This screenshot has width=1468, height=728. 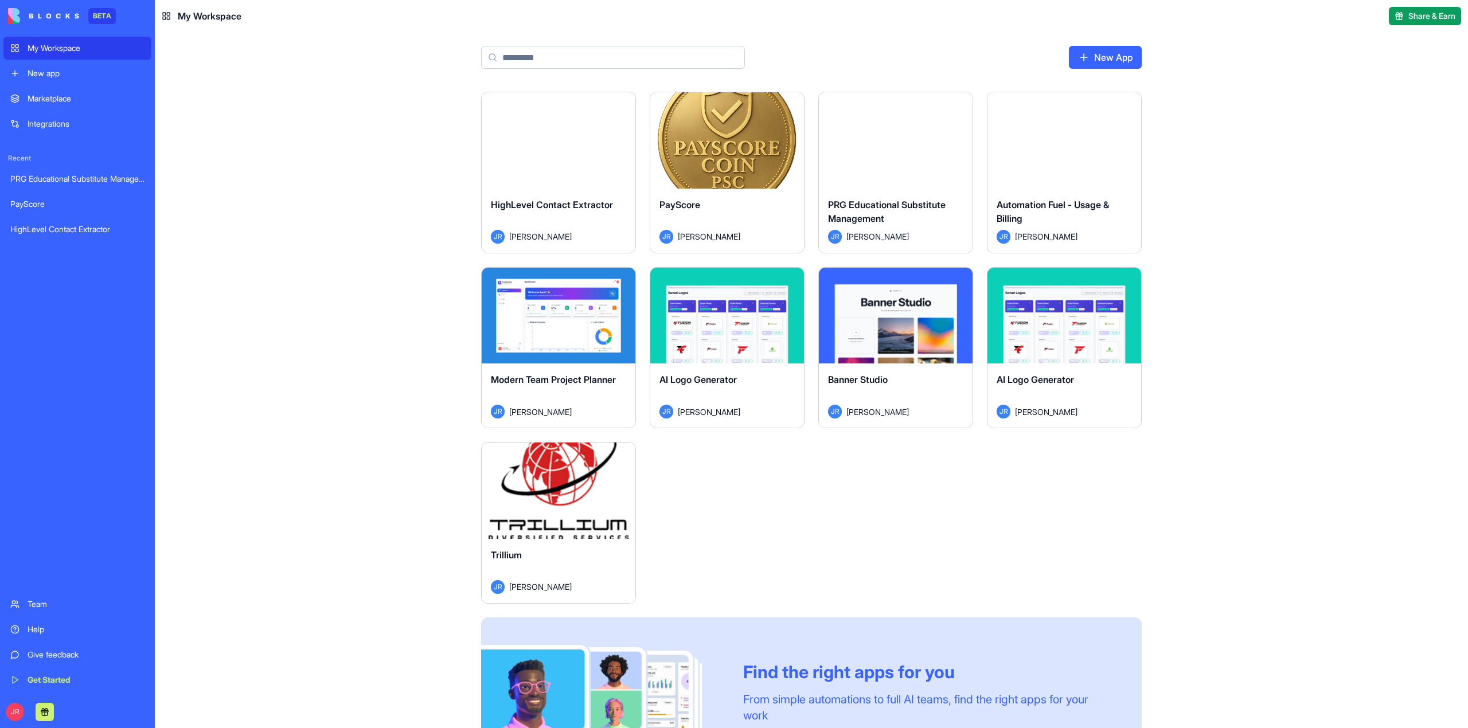 I want to click on a: PayScore, so click(x=77, y=204).